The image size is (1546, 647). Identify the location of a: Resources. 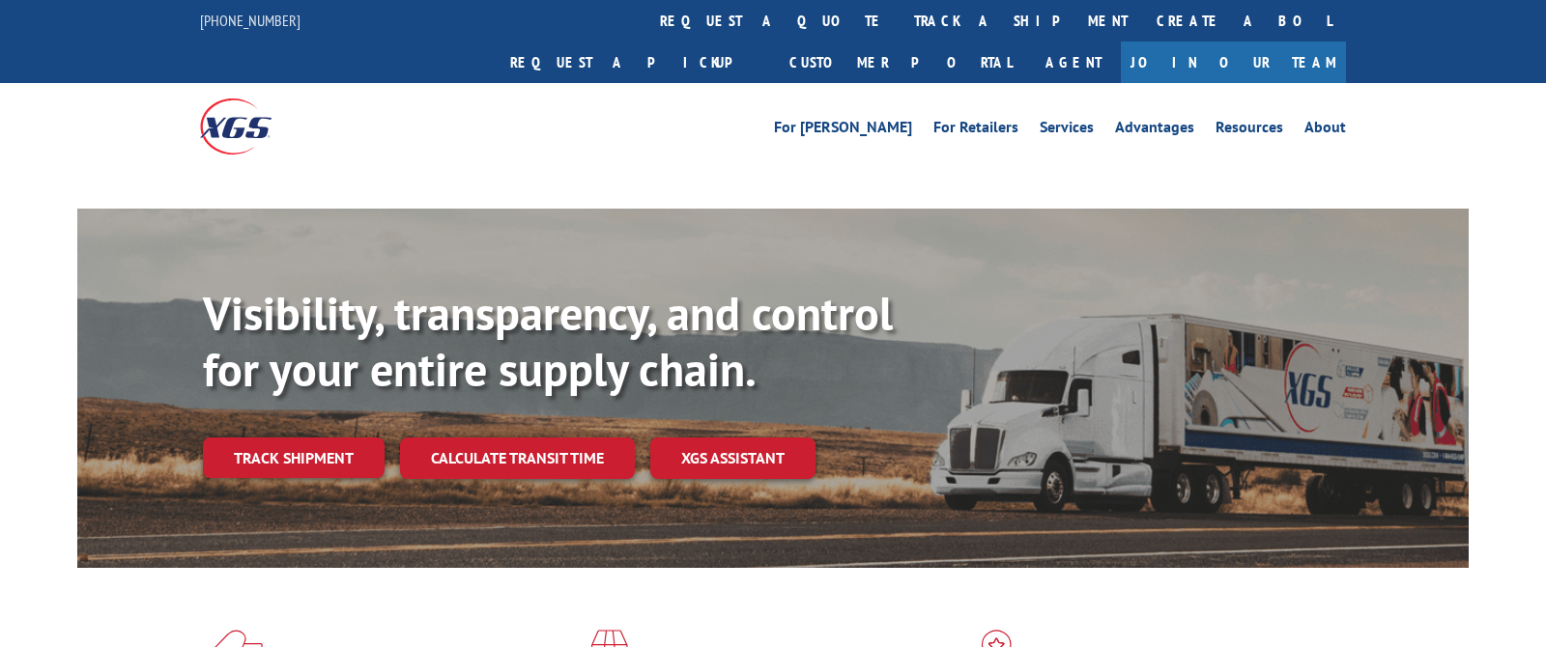
(1249, 130).